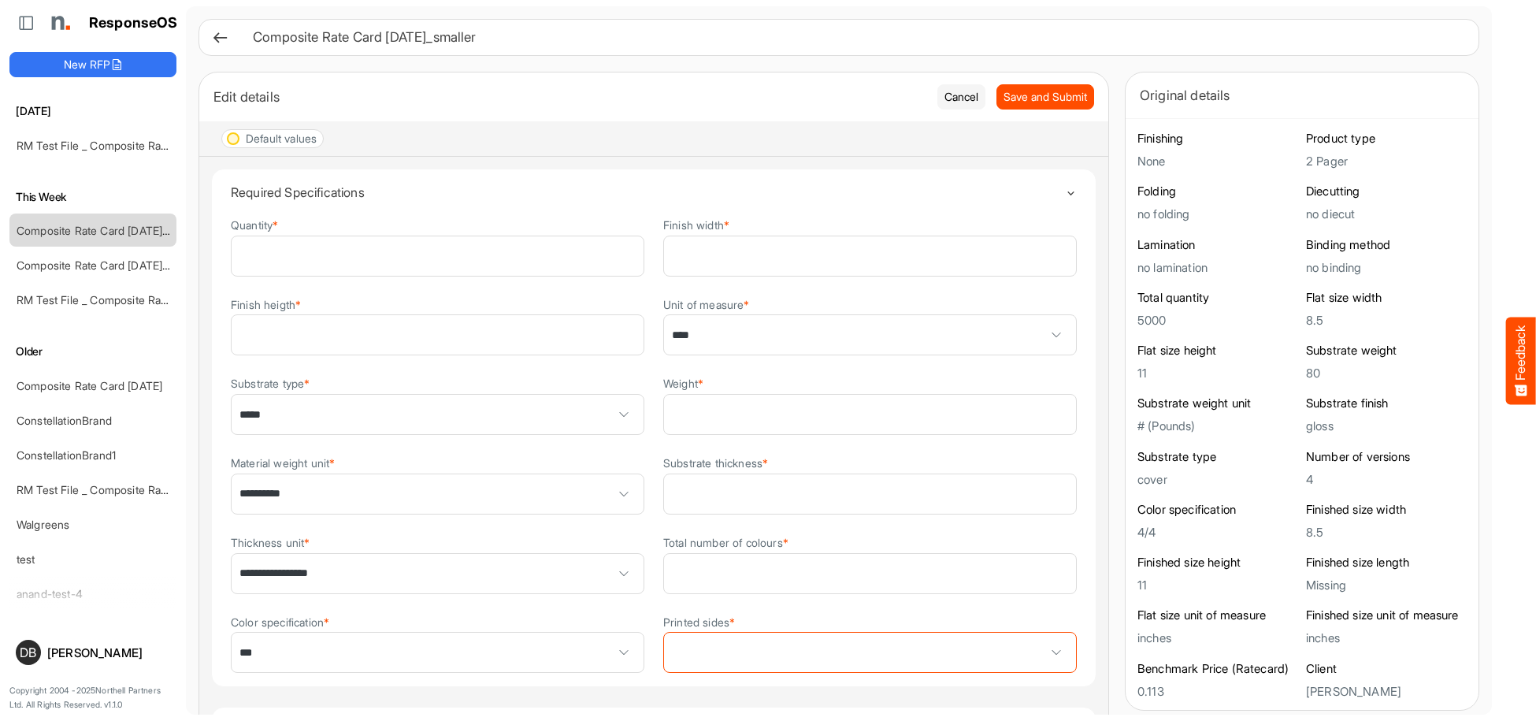 Image resolution: width=1536 pixels, height=721 pixels. Describe the element at coordinates (28, 652) in the screenshot. I see `span: DB` at that location.